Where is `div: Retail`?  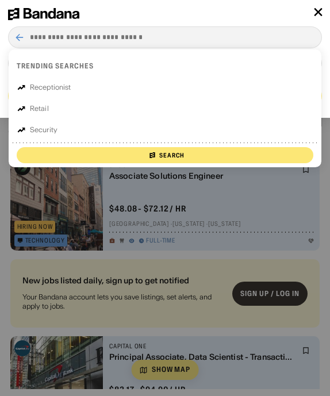
div: Retail is located at coordinates (39, 109).